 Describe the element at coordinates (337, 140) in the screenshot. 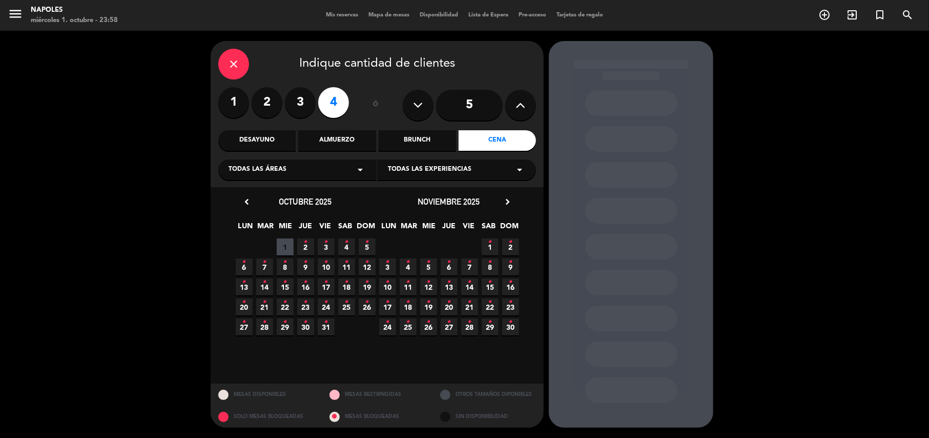

I see `div: Almuerzo` at that location.